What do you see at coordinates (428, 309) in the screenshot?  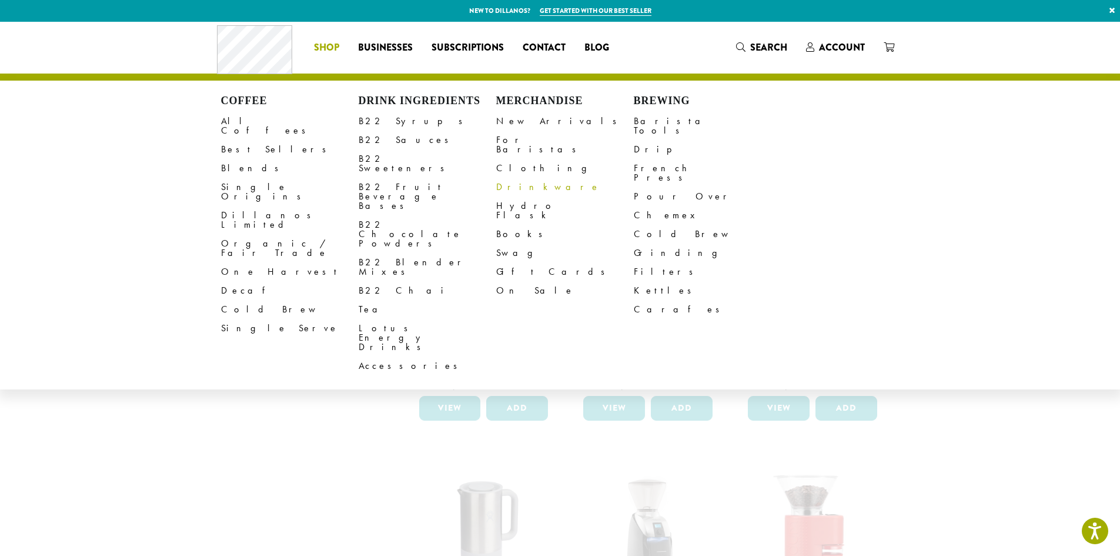 I see `a: Tea` at bounding box center [428, 309].